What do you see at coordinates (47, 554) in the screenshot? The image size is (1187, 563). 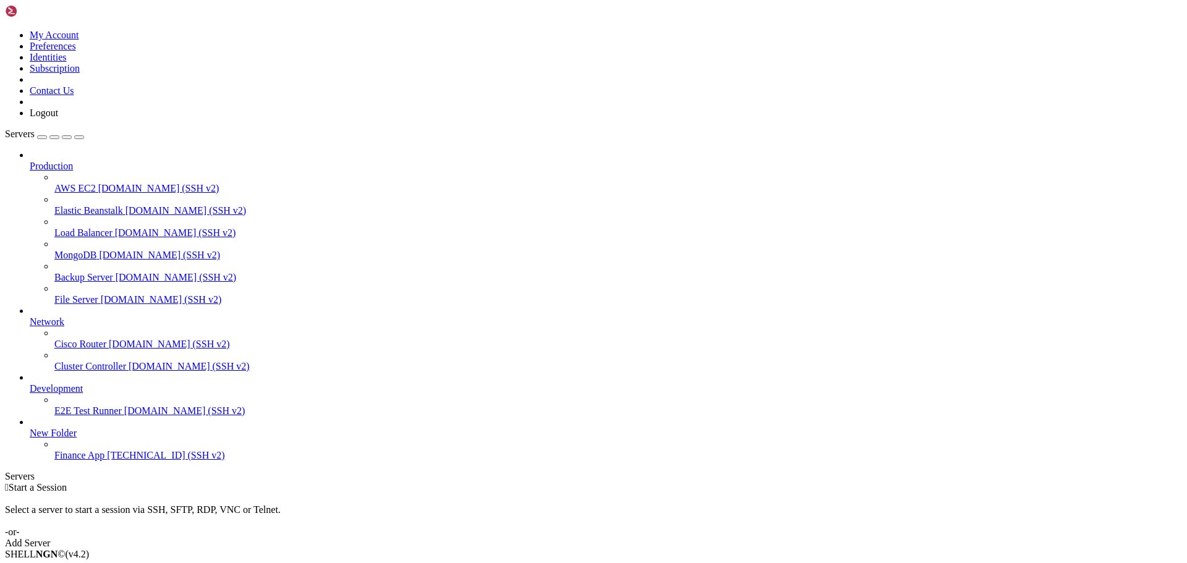 I see `span: SHELL ©` at bounding box center [47, 554].